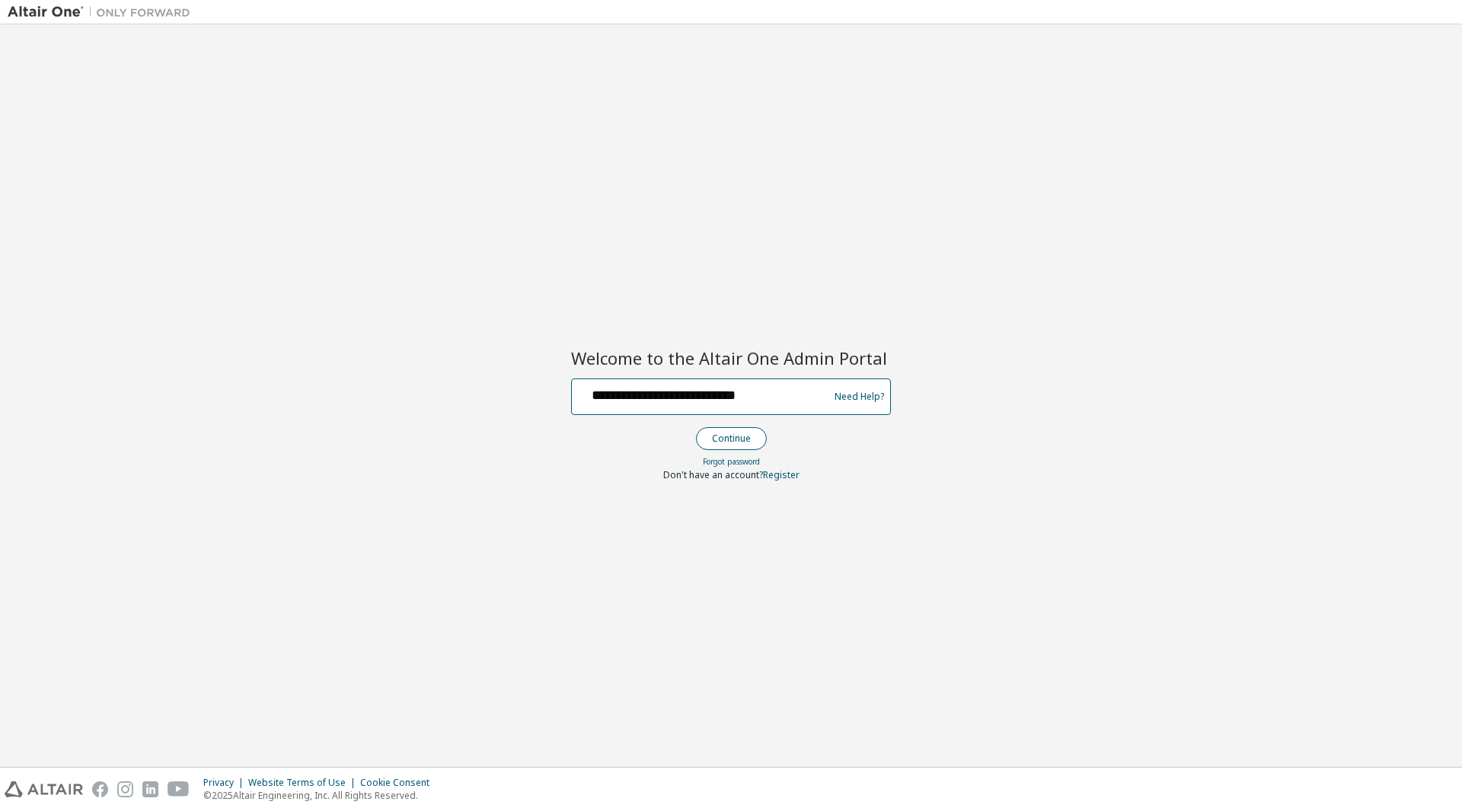 This screenshot has height=811, width=1462. Describe the element at coordinates (43, 789) in the screenshot. I see `img: altair_logo.svg` at that location.